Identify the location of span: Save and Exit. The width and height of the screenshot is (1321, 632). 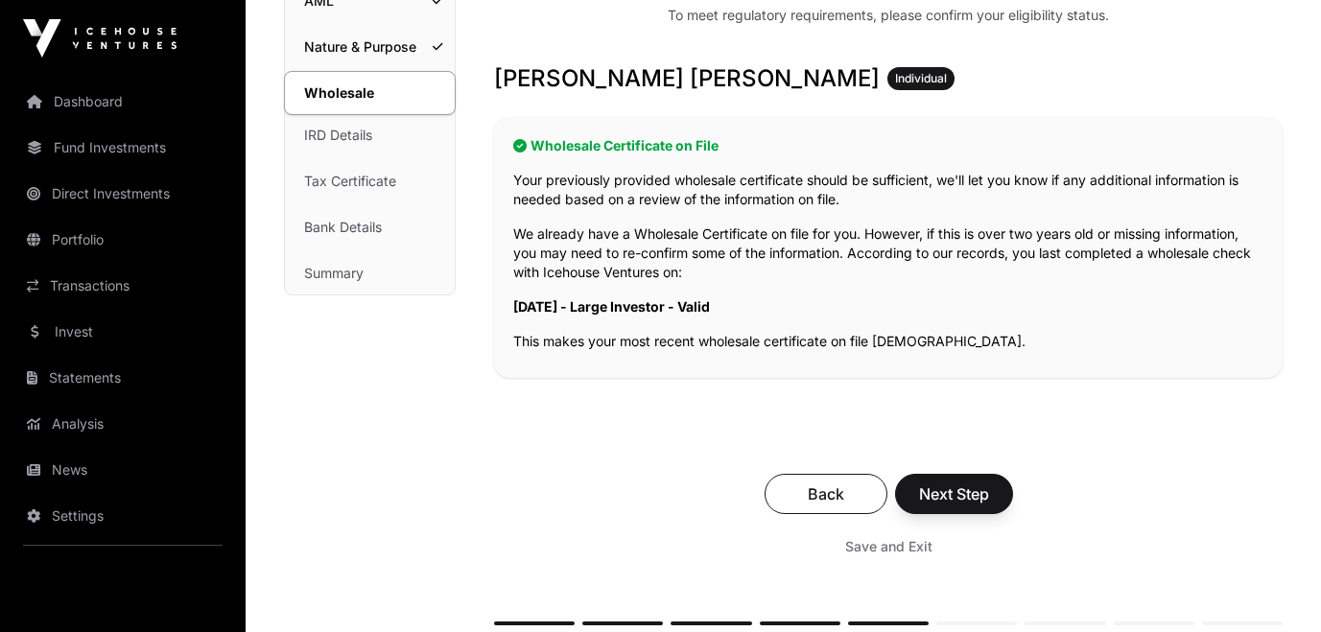
(888, 547).